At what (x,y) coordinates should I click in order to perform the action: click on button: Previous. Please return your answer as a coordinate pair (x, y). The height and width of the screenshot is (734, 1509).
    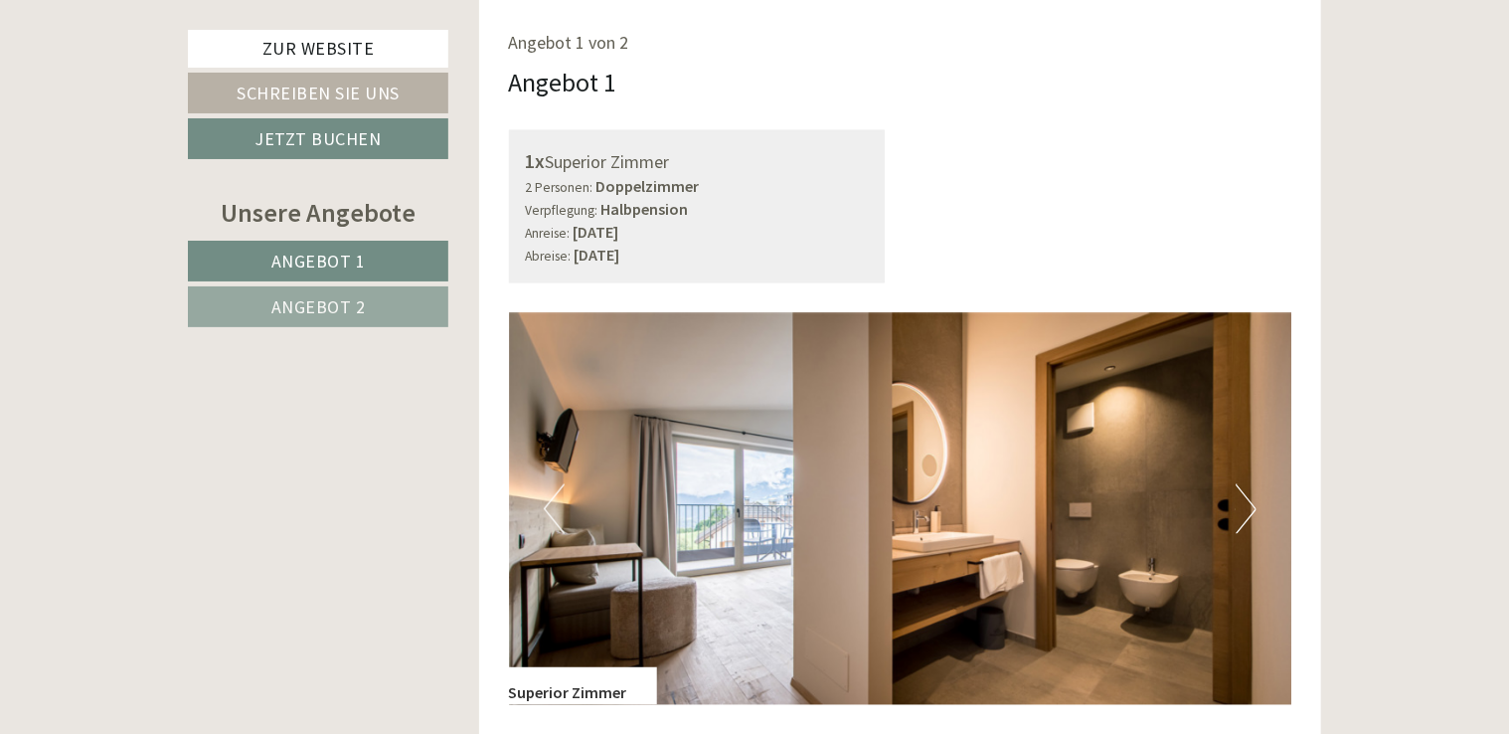
    Looking at the image, I should click on (554, 509).